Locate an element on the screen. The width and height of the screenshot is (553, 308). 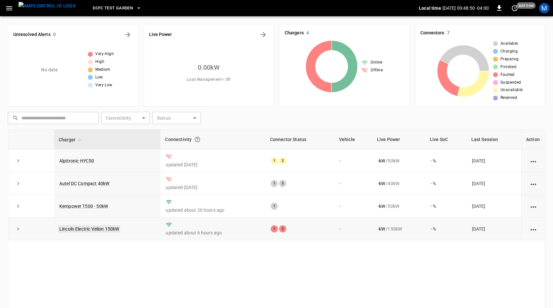
h6: Unresolved Alerts is located at coordinates (32, 35).